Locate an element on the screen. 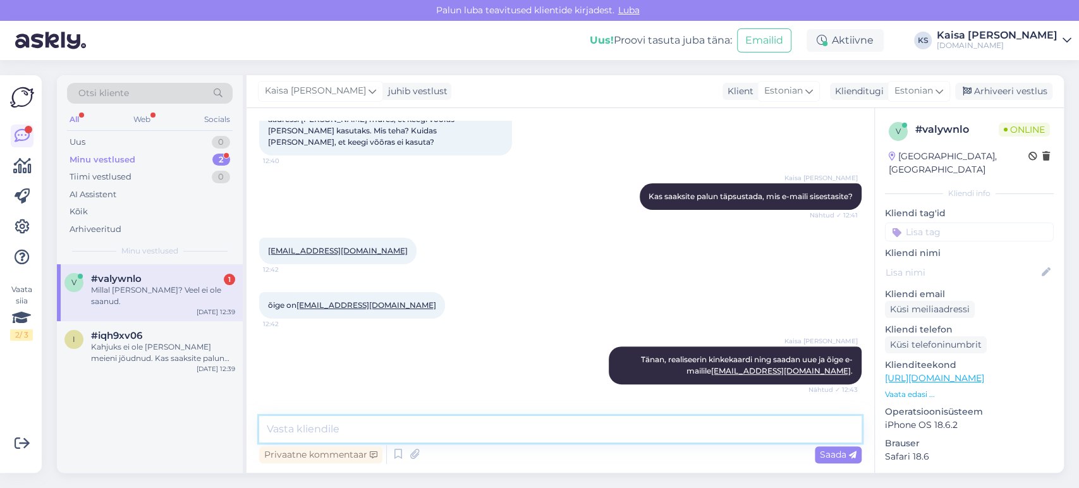  p: Kliendi telefon is located at coordinates (969, 329).